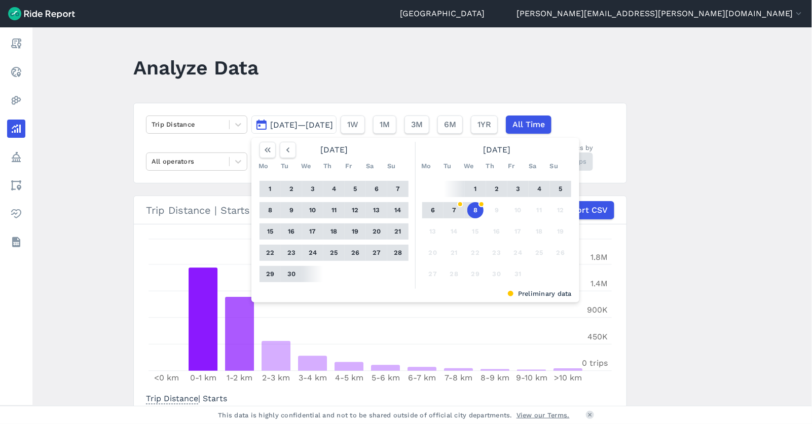  I want to click on button: All Time, so click(529, 125).